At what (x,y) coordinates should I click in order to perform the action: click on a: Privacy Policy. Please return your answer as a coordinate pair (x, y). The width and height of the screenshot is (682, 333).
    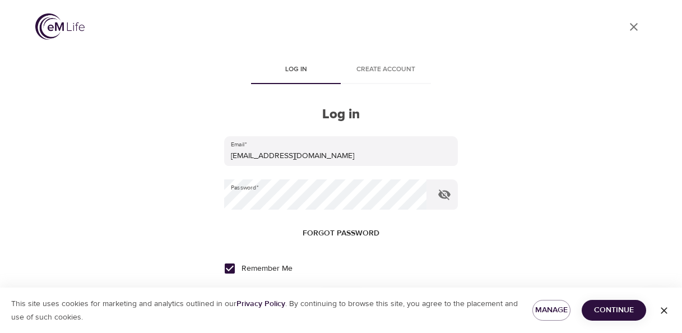
    Looking at the image, I should click on (261, 304).